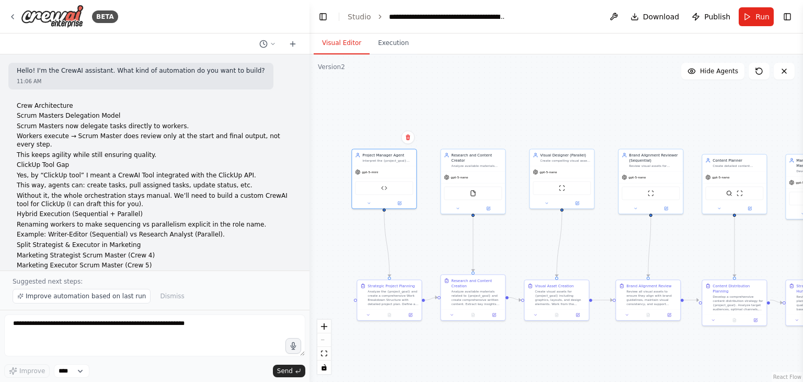  Describe the element at coordinates (473, 241) in the screenshot. I see `g: Edge from 2c2e2c53-4560-4edb-b102-d8fbd7adc5fc to 7262a4f1-5fed-4434-a43a-ced6ae910edc` at that location.